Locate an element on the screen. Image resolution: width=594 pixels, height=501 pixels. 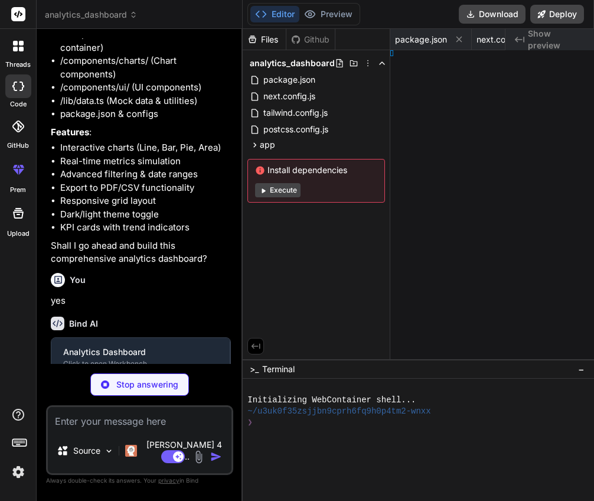
label: code is located at coordinates (18, 104).